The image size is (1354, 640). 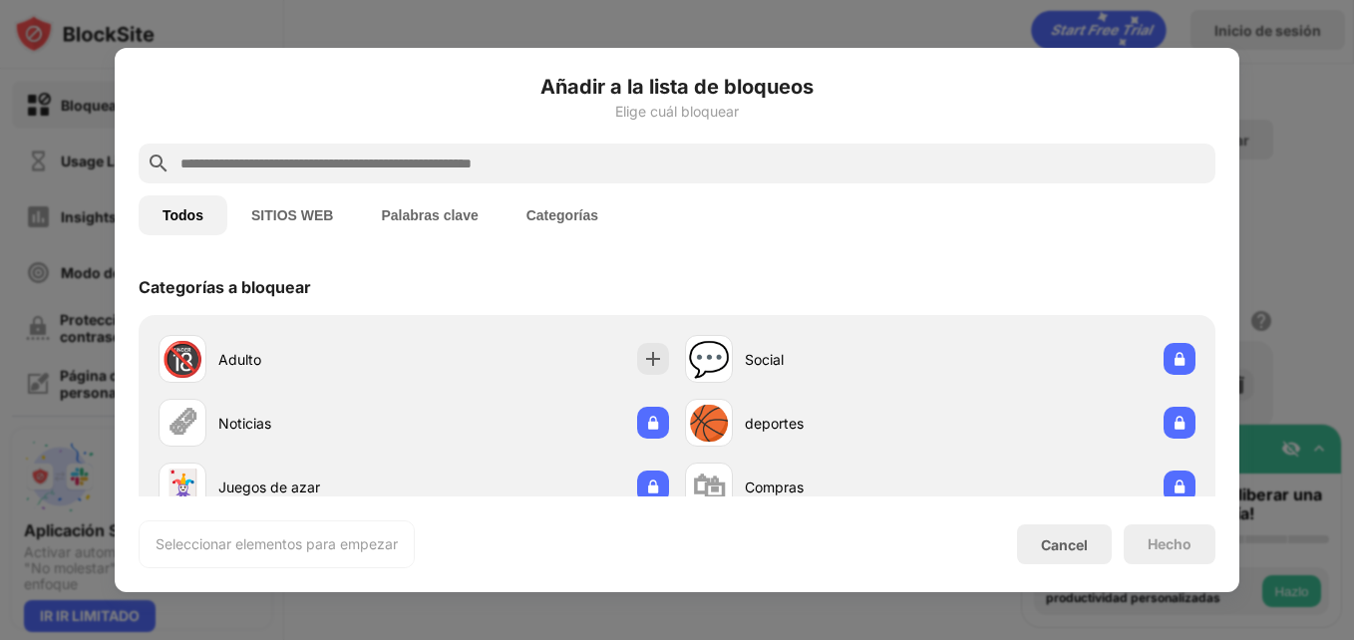 I want to click on h6: Añadir a la lista de bloqueos, so click(x=677, y=87).